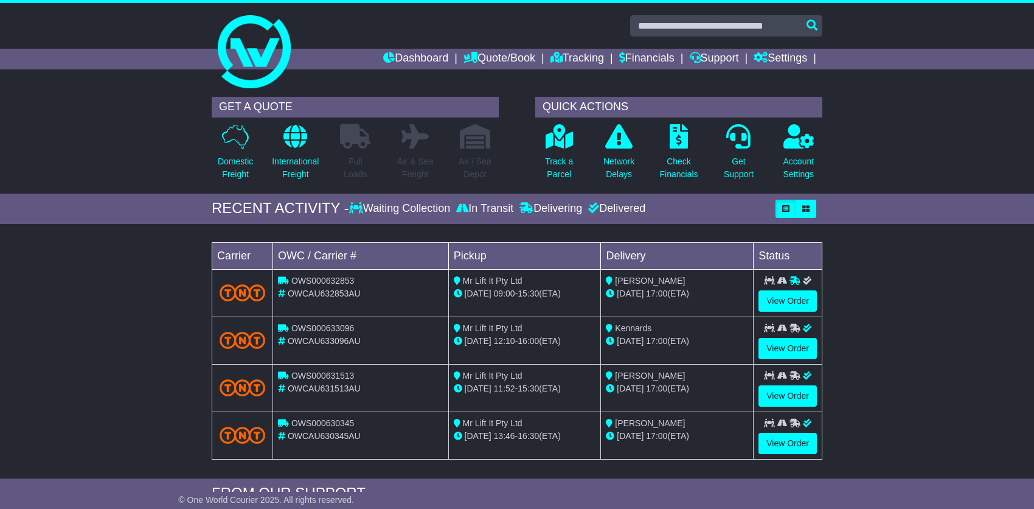 This screenshot has height=509, width=1034. Describe the element at coordinates (788, 256) in the screenshot. I see `td: Status` at that location.